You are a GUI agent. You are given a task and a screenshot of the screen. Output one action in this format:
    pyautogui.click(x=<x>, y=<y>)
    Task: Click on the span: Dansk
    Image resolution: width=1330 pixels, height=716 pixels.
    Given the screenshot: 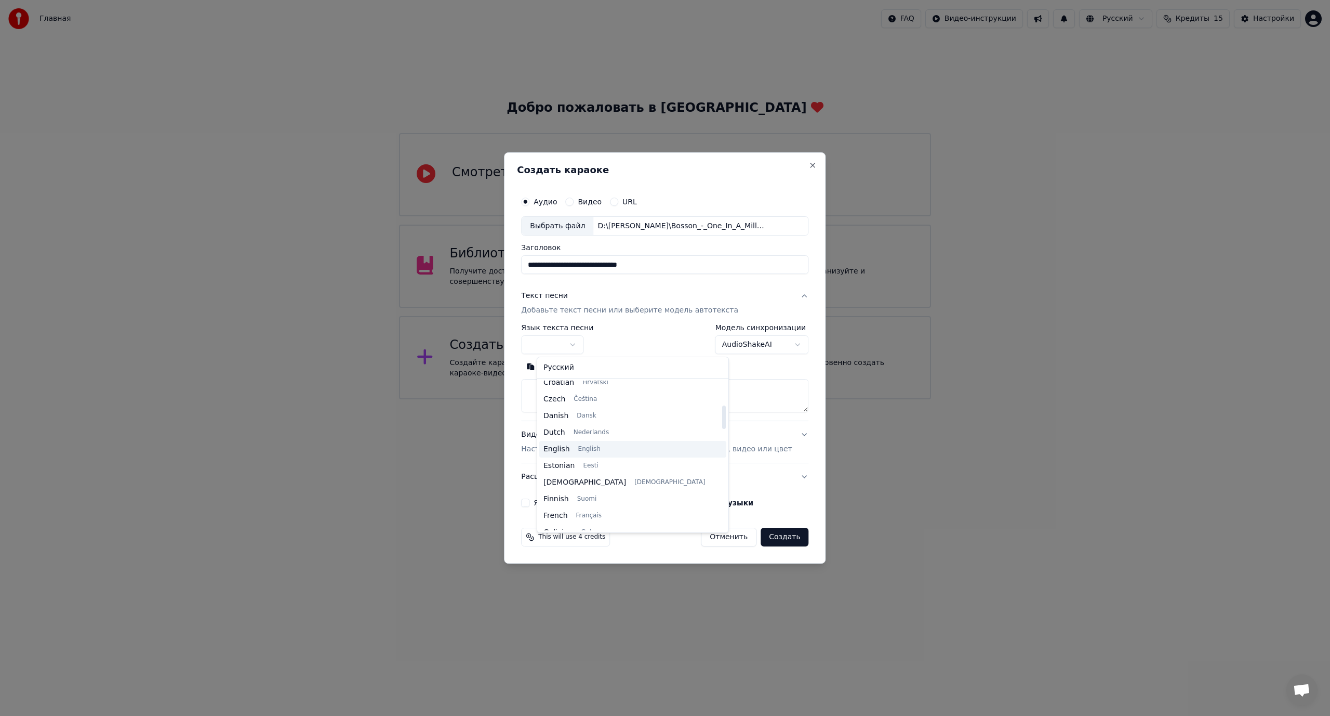 What is the action you would take?
    pyautogui.click(x=586, y=416)
    